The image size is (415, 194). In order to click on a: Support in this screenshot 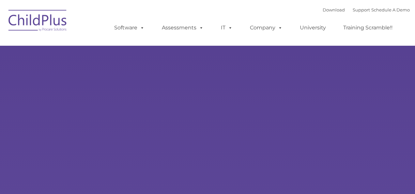, I will do `click(361, 10)`.